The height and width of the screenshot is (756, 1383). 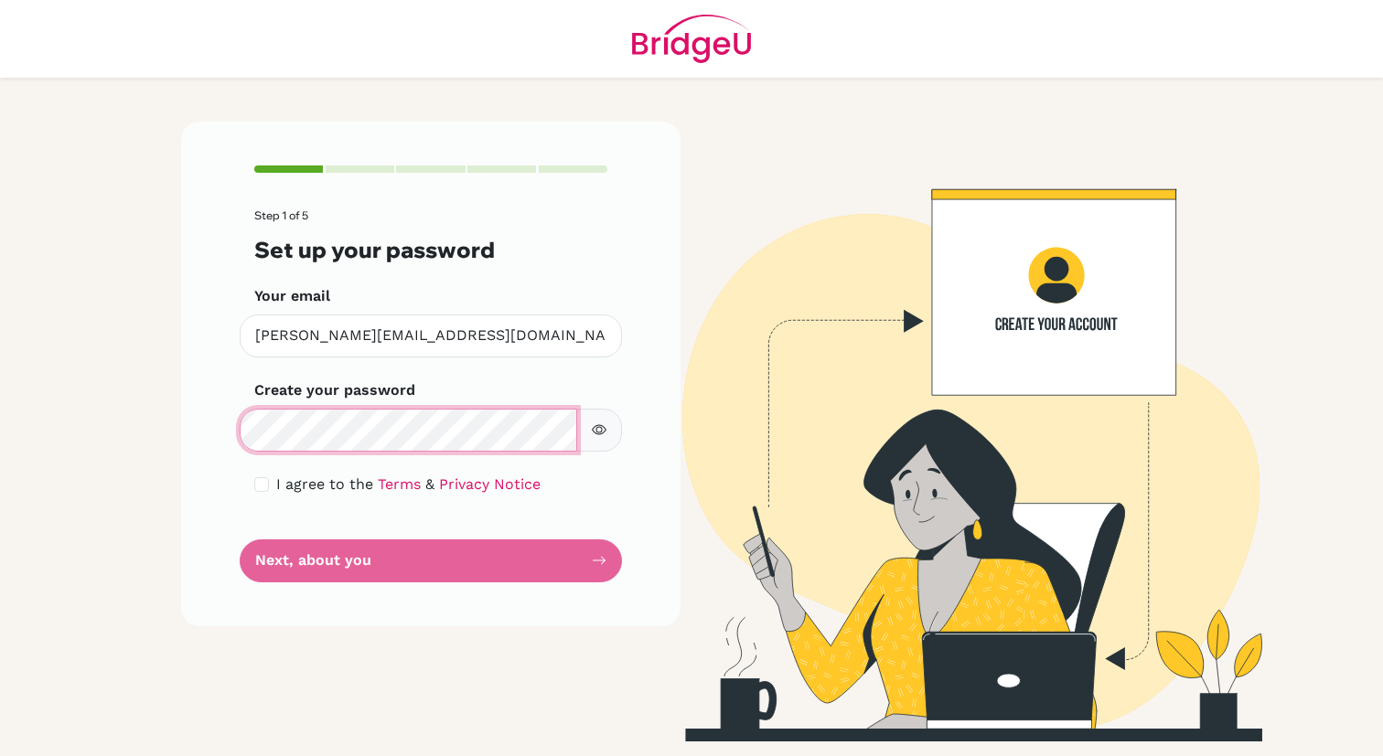 I want to click on a: Privacy Notice, so click(x=489, y=484).